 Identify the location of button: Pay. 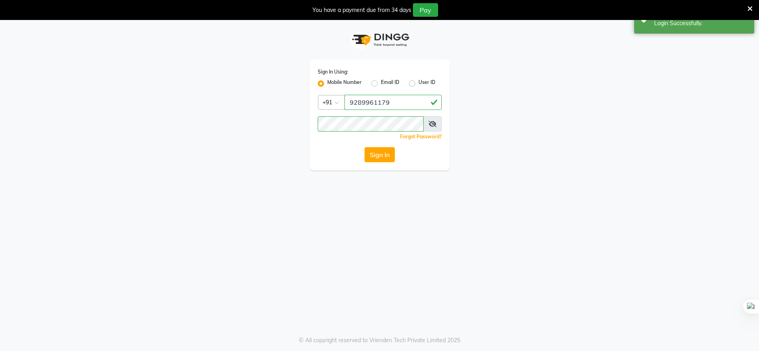
(425, 10).